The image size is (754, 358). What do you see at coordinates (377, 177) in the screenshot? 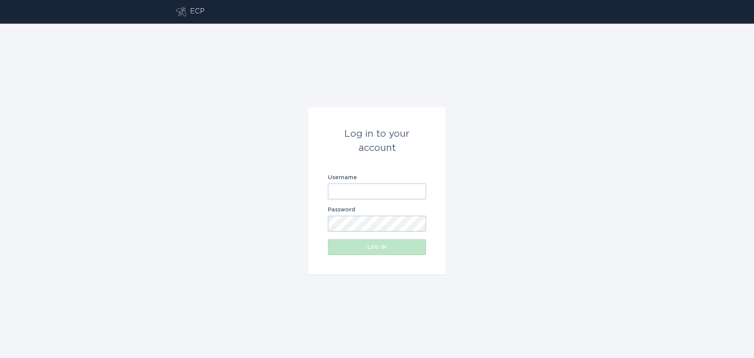
I see `label: Username` at bounding box center [377, 177].